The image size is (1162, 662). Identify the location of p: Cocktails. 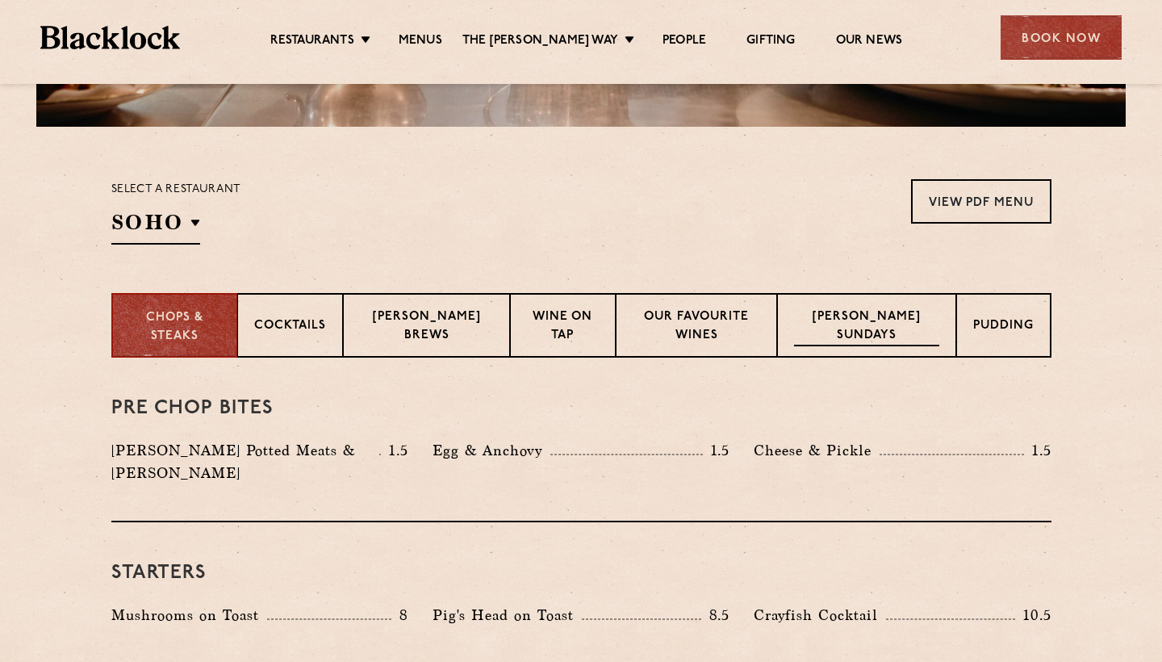
(290, 327).